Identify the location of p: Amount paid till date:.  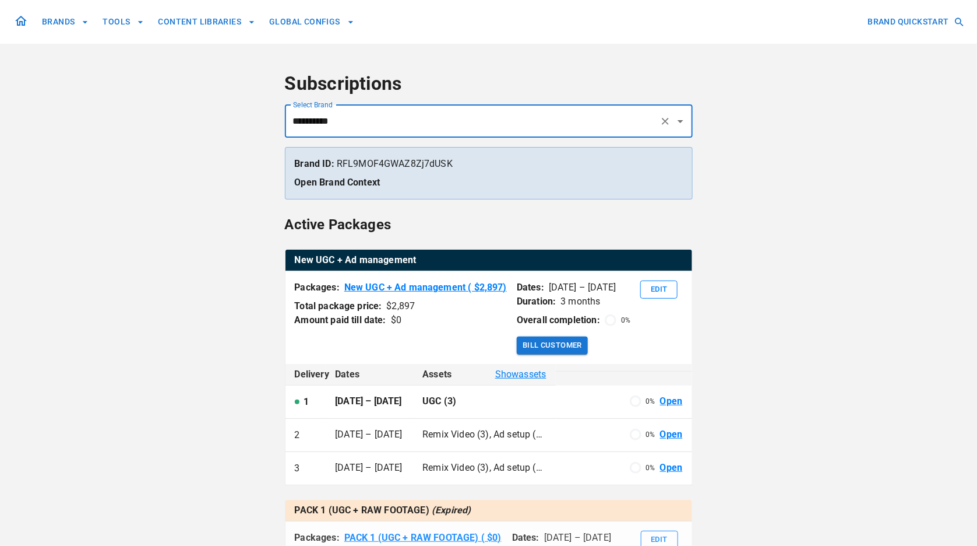
(340, 320).